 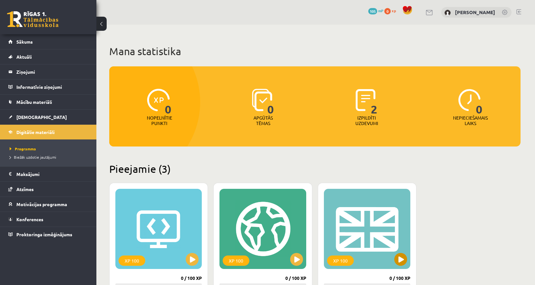 I want to click on span: mP, so click(x=381, y=11).